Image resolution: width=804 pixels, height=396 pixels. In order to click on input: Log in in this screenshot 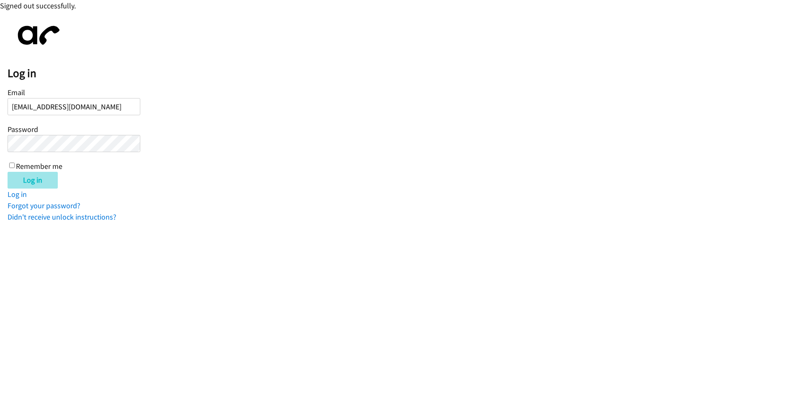, I will do `click(33, 180)`.